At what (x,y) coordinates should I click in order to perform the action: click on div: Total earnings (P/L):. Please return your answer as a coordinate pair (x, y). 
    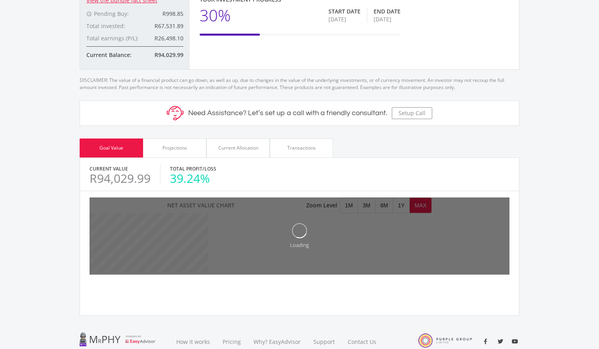
    Looking at the image, I should click on (115, 38).